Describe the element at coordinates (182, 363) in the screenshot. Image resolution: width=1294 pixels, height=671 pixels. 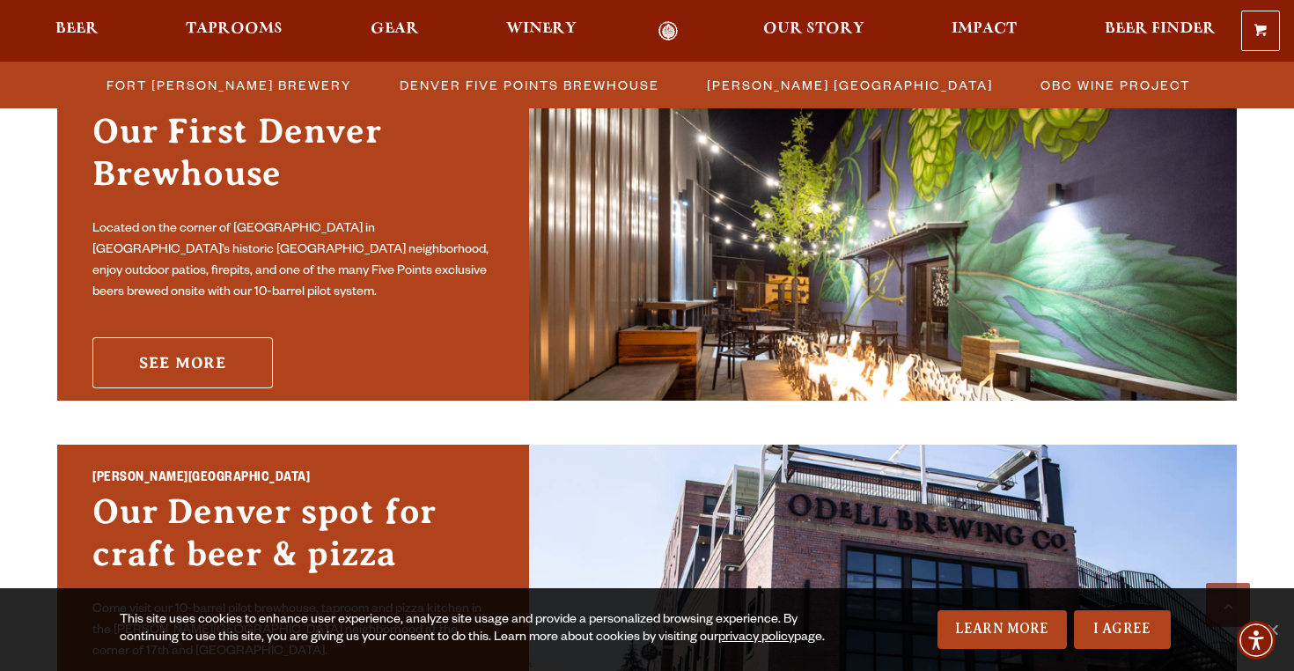
I see `a: See More` at that location.